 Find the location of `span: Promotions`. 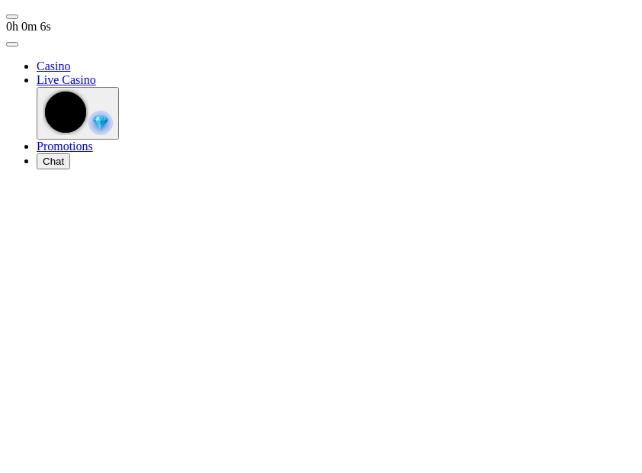

span: Promotions is located at coordinates (65, 146).